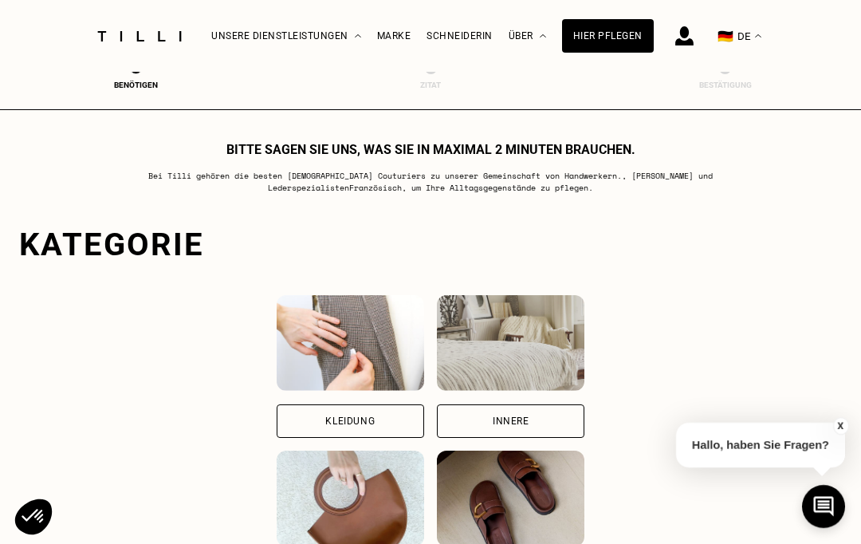  I want to click on img: Tilli Schneiderdienst Logo, so click(140, 36).